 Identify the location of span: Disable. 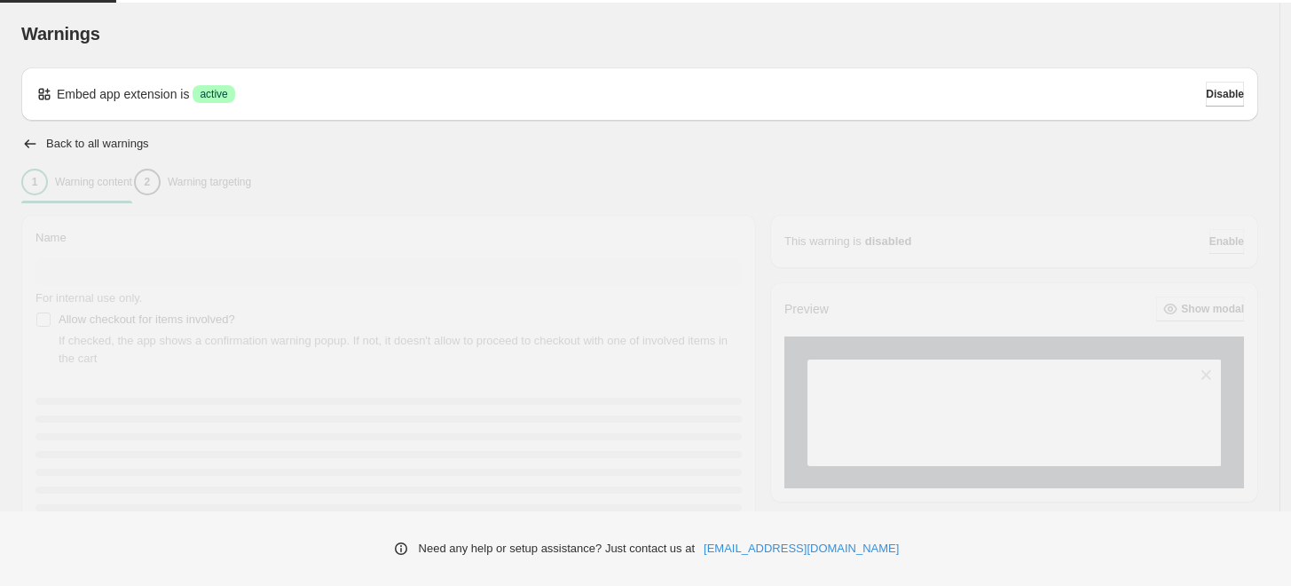
(1224, 94).